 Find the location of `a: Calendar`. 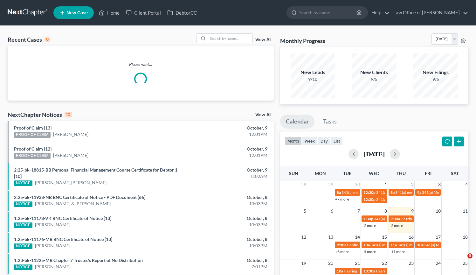

a: Calendar is located at coordinates (298, 122).